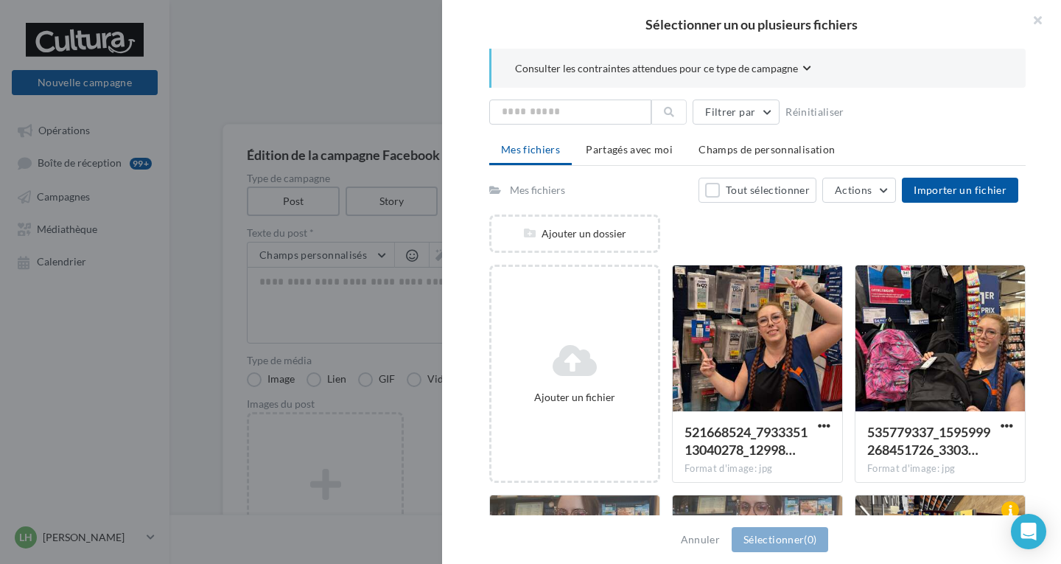 This screenshot has height=564, width=1061. What do you see at coordinates (757, 190) in the screenshot?
I see `button: Tout sélectionner` at bounding box center [757, 190].